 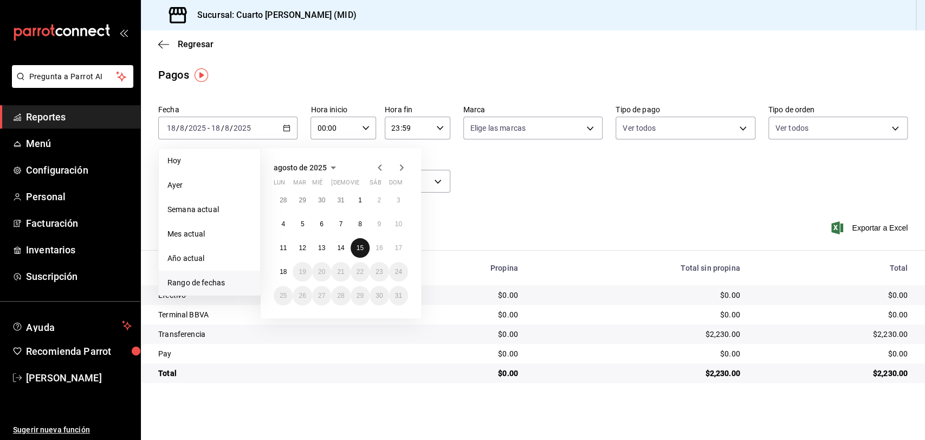 What do you see at coordinates (79, 351) in the screenshot?
I see `span: Recomienda Parrot` at bounding box center [79, 351].